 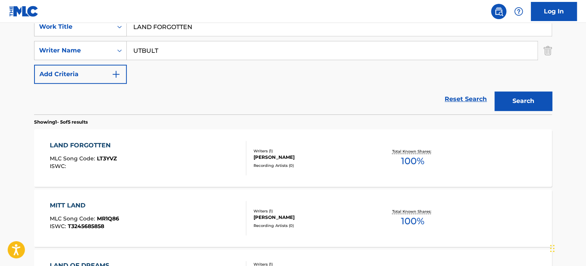 What do you see at coordinates (61, 122) in the screenshot?
I see `p: Showing 1 - 5 of 5 results` at bounding box center [61, 122].